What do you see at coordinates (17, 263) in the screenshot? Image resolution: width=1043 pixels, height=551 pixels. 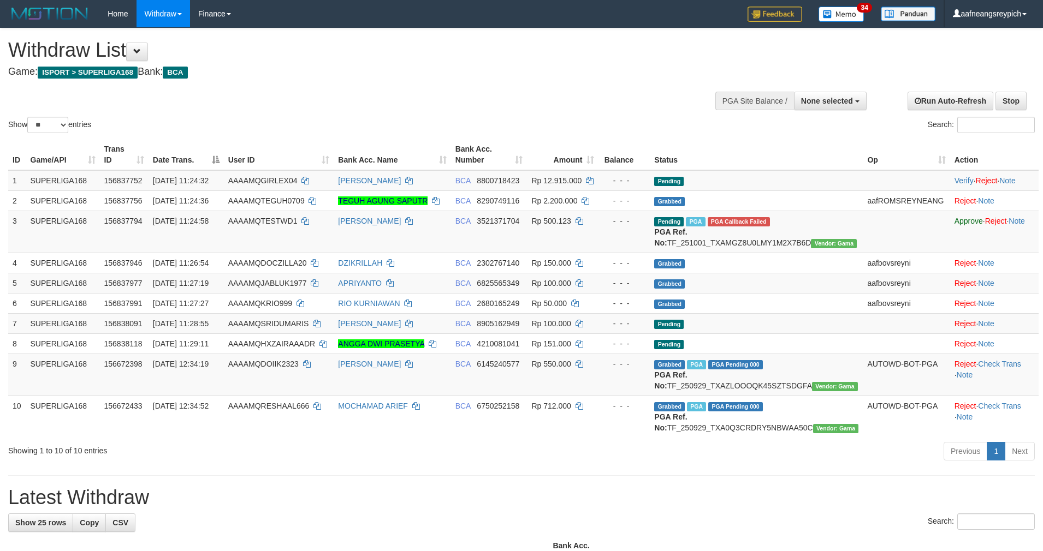 I see `td: 4` at bounding box center [17, 263].